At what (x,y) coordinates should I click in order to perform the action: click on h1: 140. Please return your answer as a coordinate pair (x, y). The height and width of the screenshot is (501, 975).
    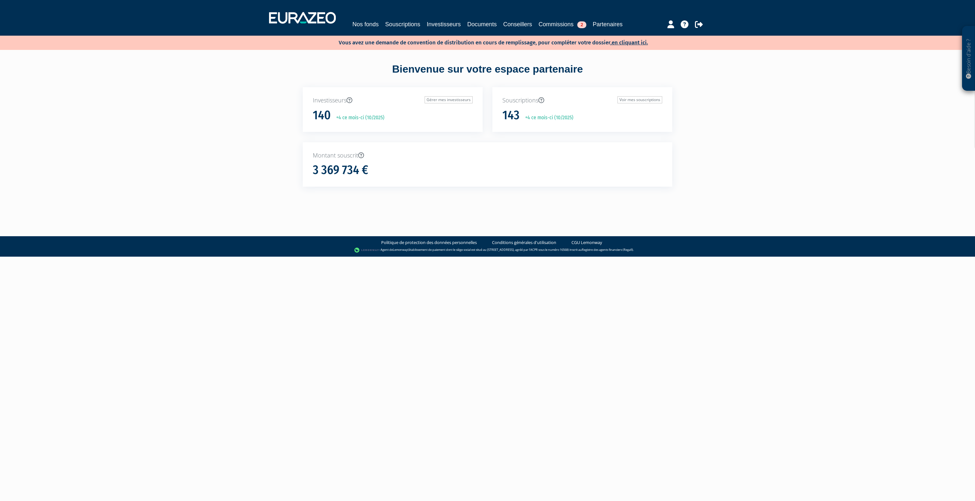
    Looking at the image, I should click on (321, 115).